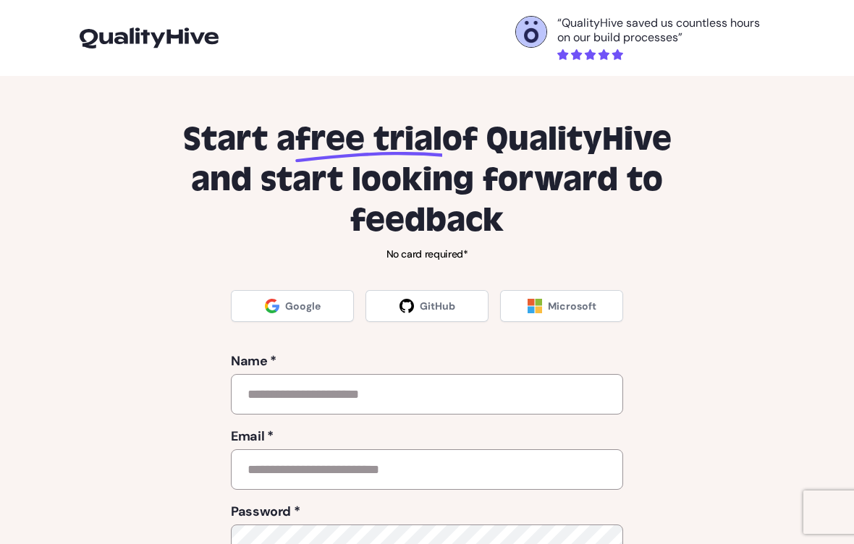  Describe the element at coordinates (239, 140) in the screenshot. I see `span: Start a` at that location.